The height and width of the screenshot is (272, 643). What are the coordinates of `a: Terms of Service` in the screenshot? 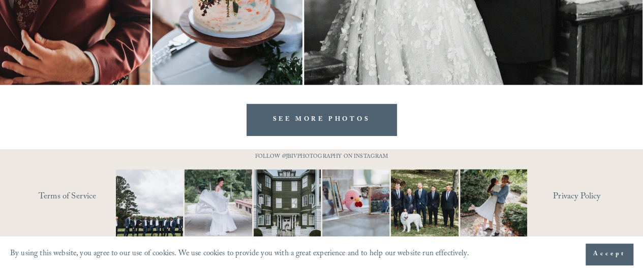 It's located at (90, 197).